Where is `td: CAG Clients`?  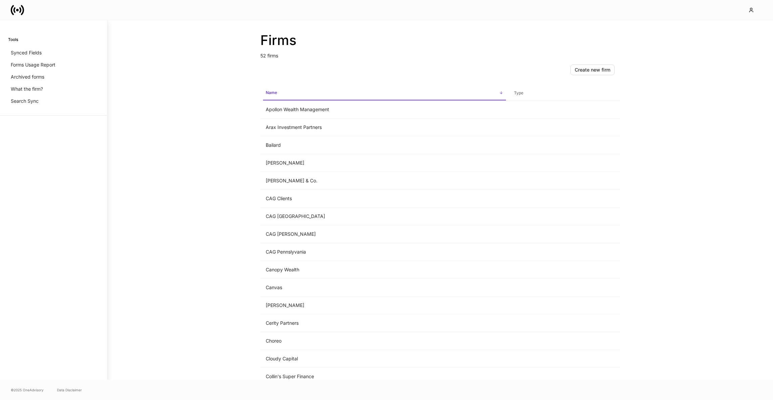 td: CAG Clients is located at coordinates (385, 198).